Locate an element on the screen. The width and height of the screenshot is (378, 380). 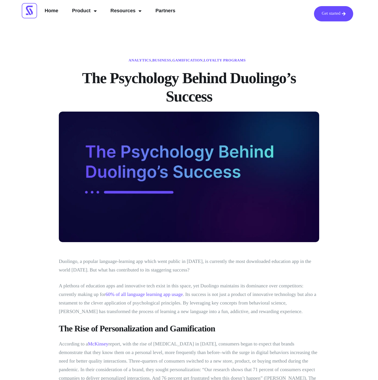
h1: The Psychology Behind Duolingo’s Success is located at coordinates (189, 87).